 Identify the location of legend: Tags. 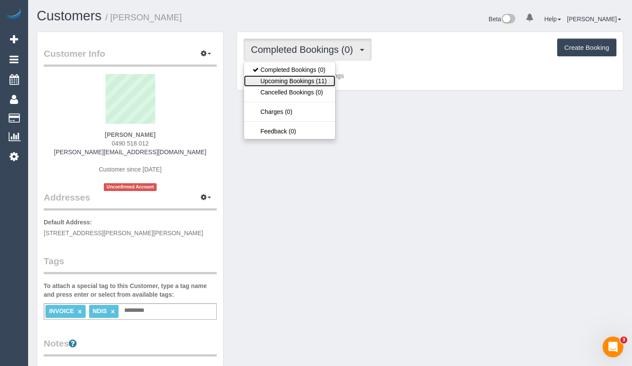
(130, 264).